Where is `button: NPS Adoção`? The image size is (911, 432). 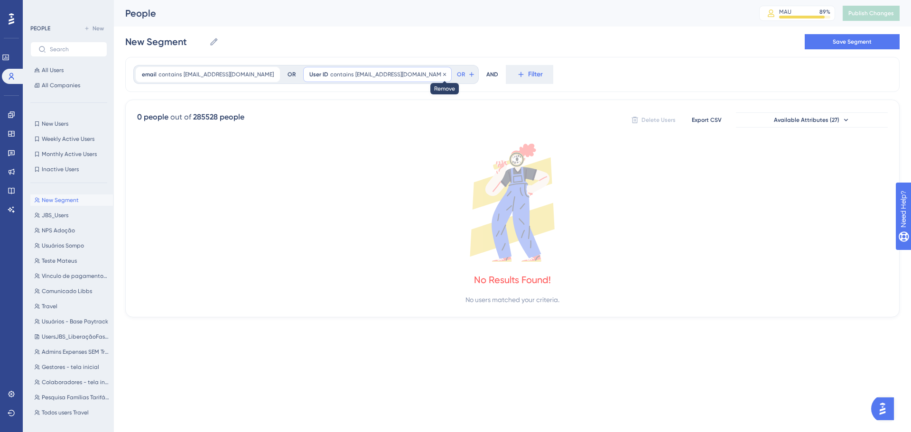 button: NPS Adoção is located at coordinates (72, 230).